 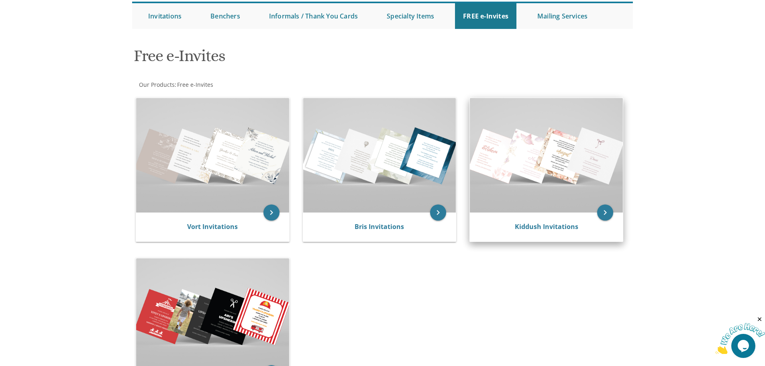 What do you see at coordinates (485, 16) in the screenshot?
I see `a: FREE e-Invites` at bounding box center [485, 16].